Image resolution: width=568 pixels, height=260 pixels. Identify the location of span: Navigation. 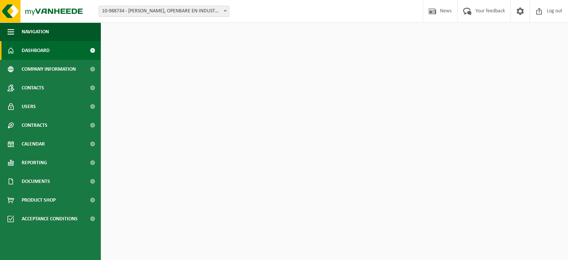
(35, 32).